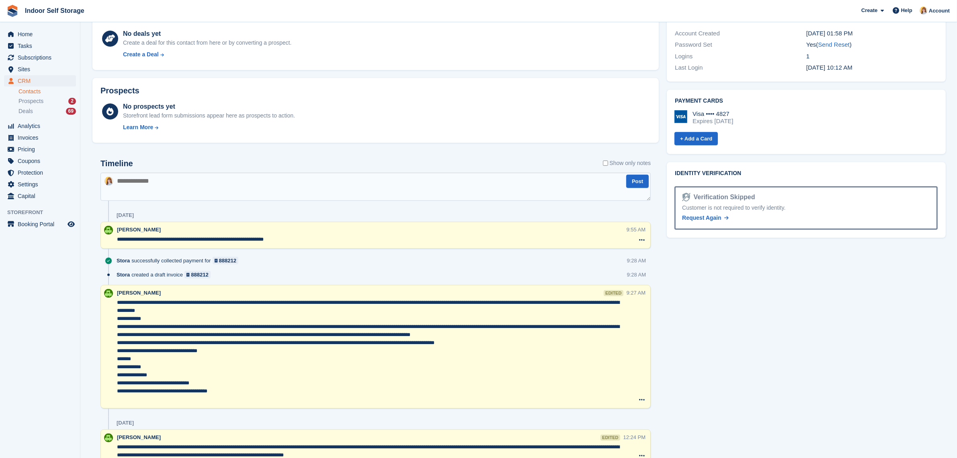 The width and height of the screenshot is (957, 458). Describe the element at coordinates (42, 149) in the screenshot. I see `span: Pricing` at that location.